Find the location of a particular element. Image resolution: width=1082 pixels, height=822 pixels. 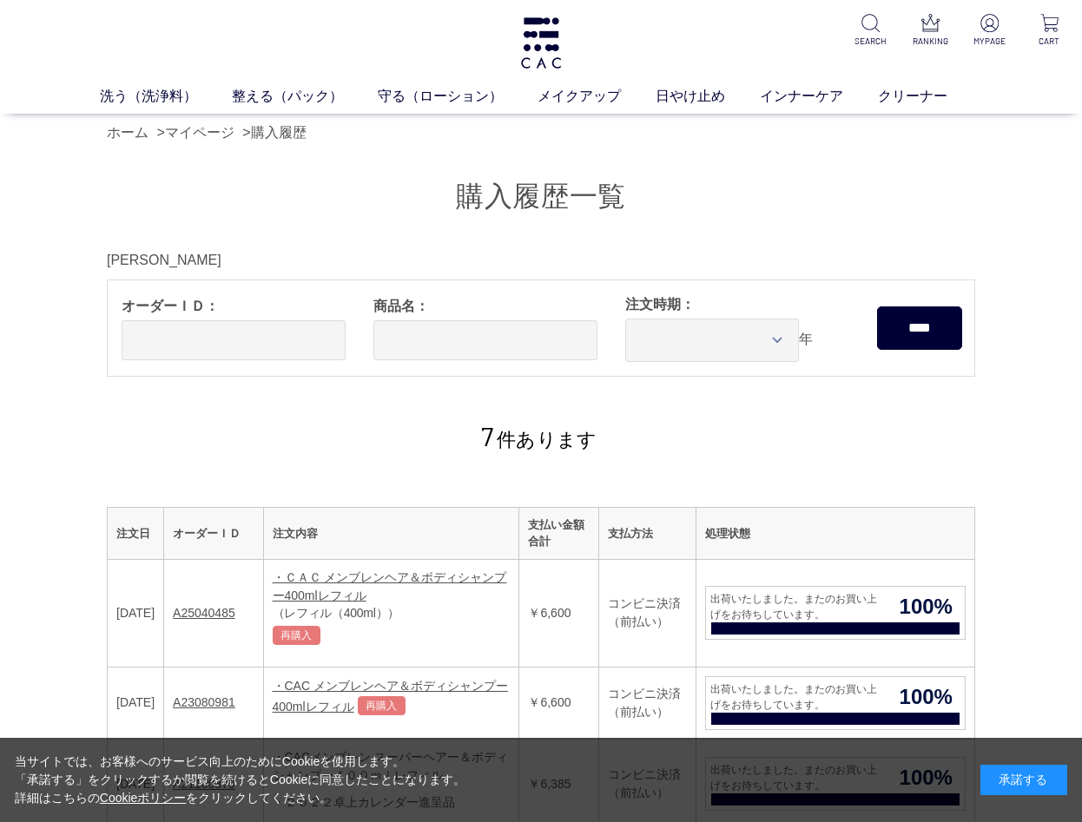

a: クリーナー is located at coordinates (930, 96).